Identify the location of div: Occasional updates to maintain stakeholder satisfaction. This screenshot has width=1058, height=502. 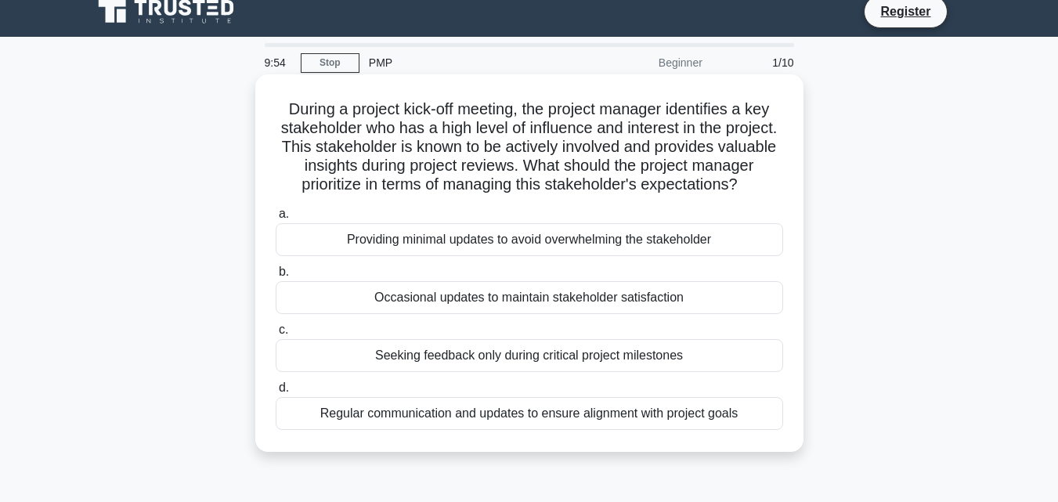
(529, 298).